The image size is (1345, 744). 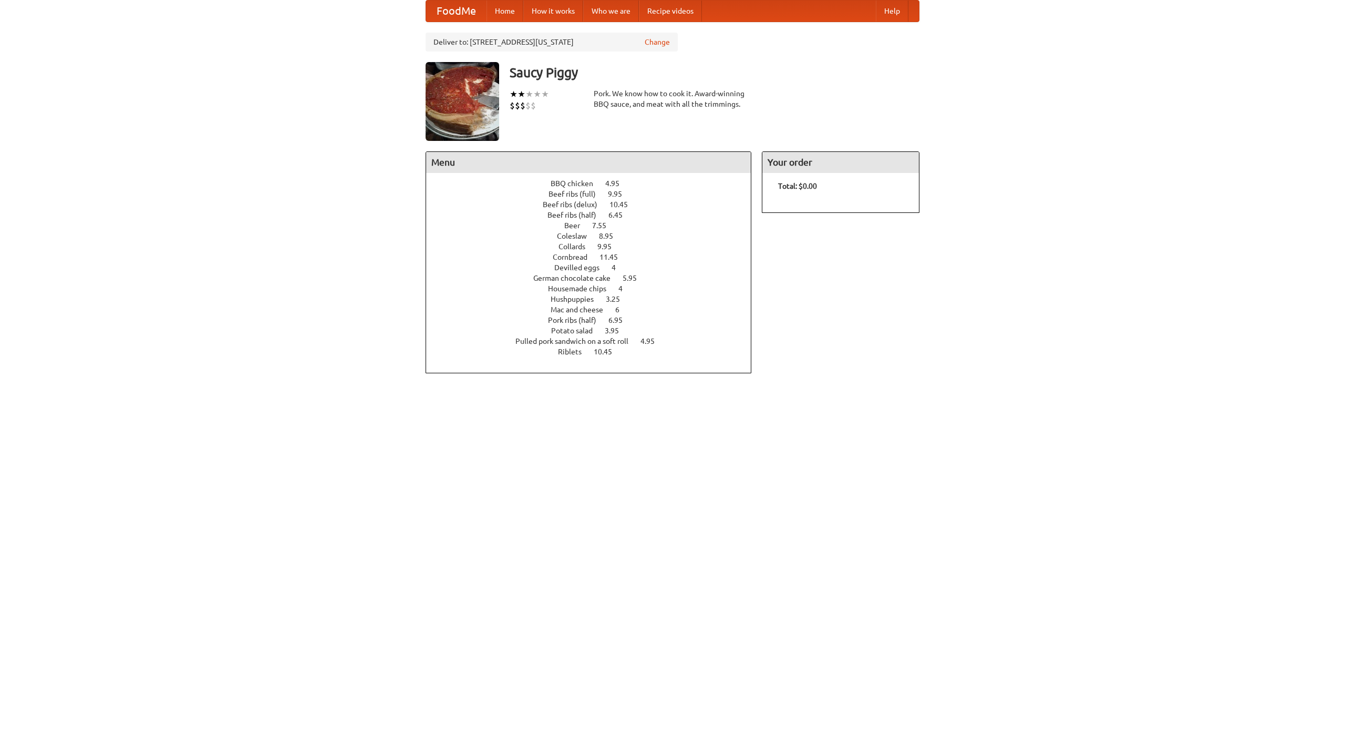 What do you see at coordinates (595, 225) in the screenshot?
I see `a: Beer 7.55` at bounding box center [595, 225].